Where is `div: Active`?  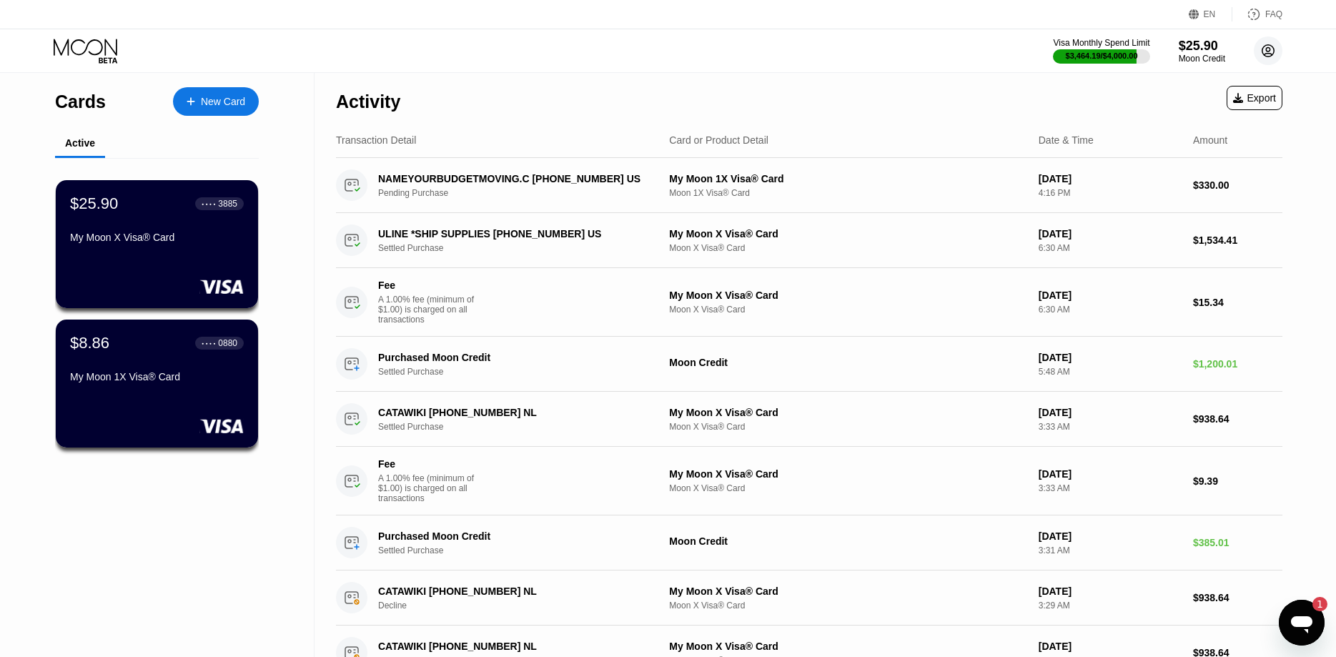
div: Active is located at coordinates (80, 143).